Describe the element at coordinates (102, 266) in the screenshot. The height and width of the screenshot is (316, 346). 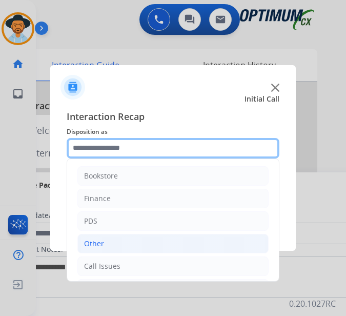
I see `div: Call Issues` at that location.